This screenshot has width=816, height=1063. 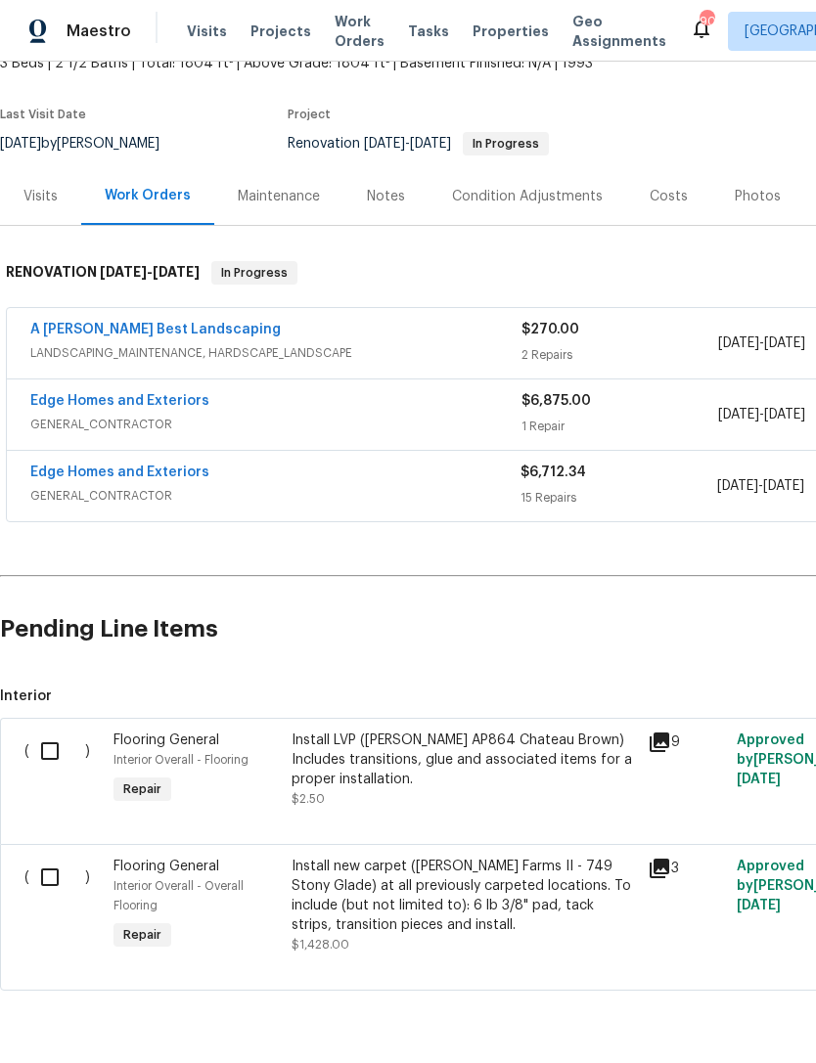 I want to click on div: 9, so click(x=686, y=742).